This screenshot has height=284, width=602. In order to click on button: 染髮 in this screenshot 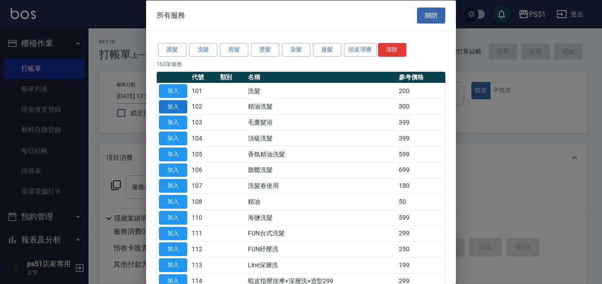, I will do `click(296, 50)`.